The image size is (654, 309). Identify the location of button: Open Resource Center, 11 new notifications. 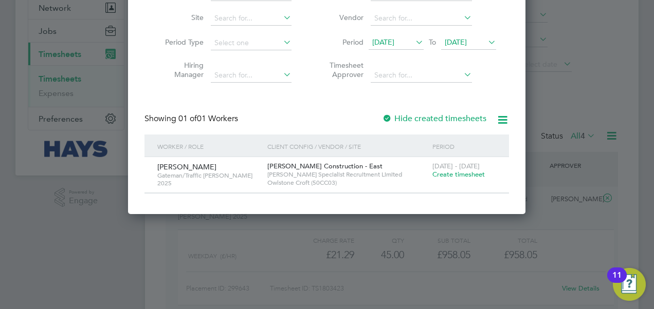
(629, 285).